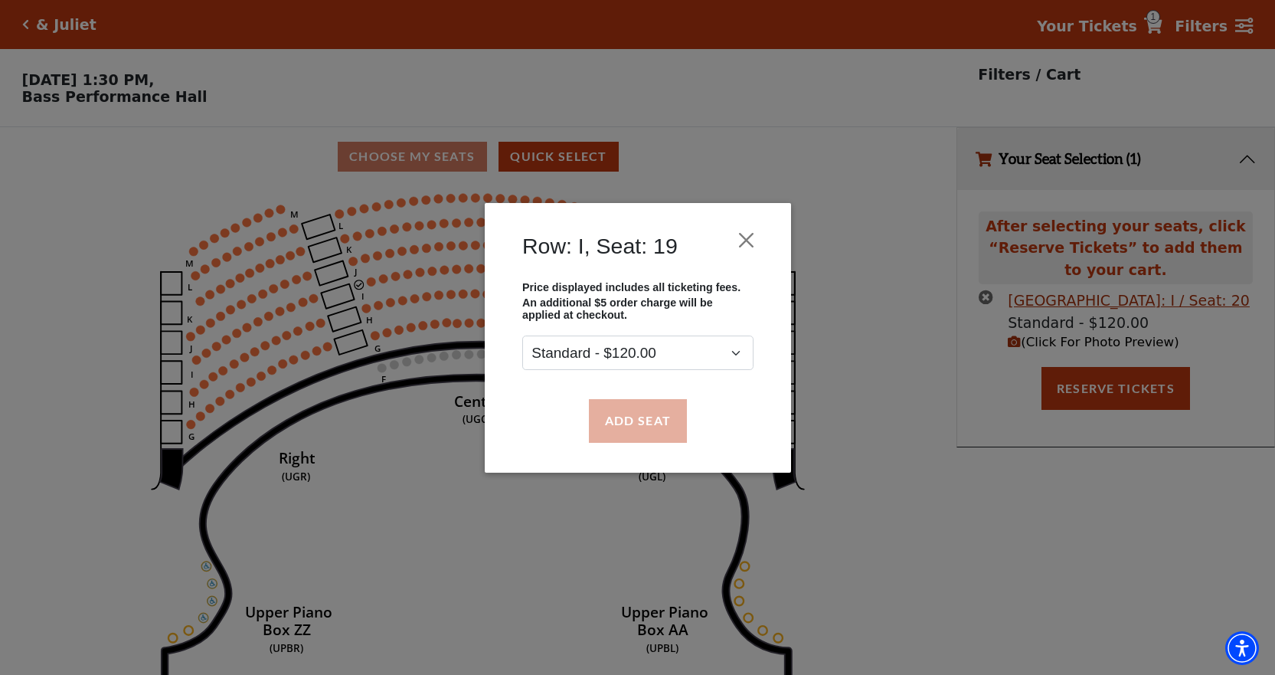 This screenshot has width=1275, height=675. Describe the element at coordinates (638, 286) in the screenshot. I see `p: Price displayed includes all ticketing fees.` at that location.